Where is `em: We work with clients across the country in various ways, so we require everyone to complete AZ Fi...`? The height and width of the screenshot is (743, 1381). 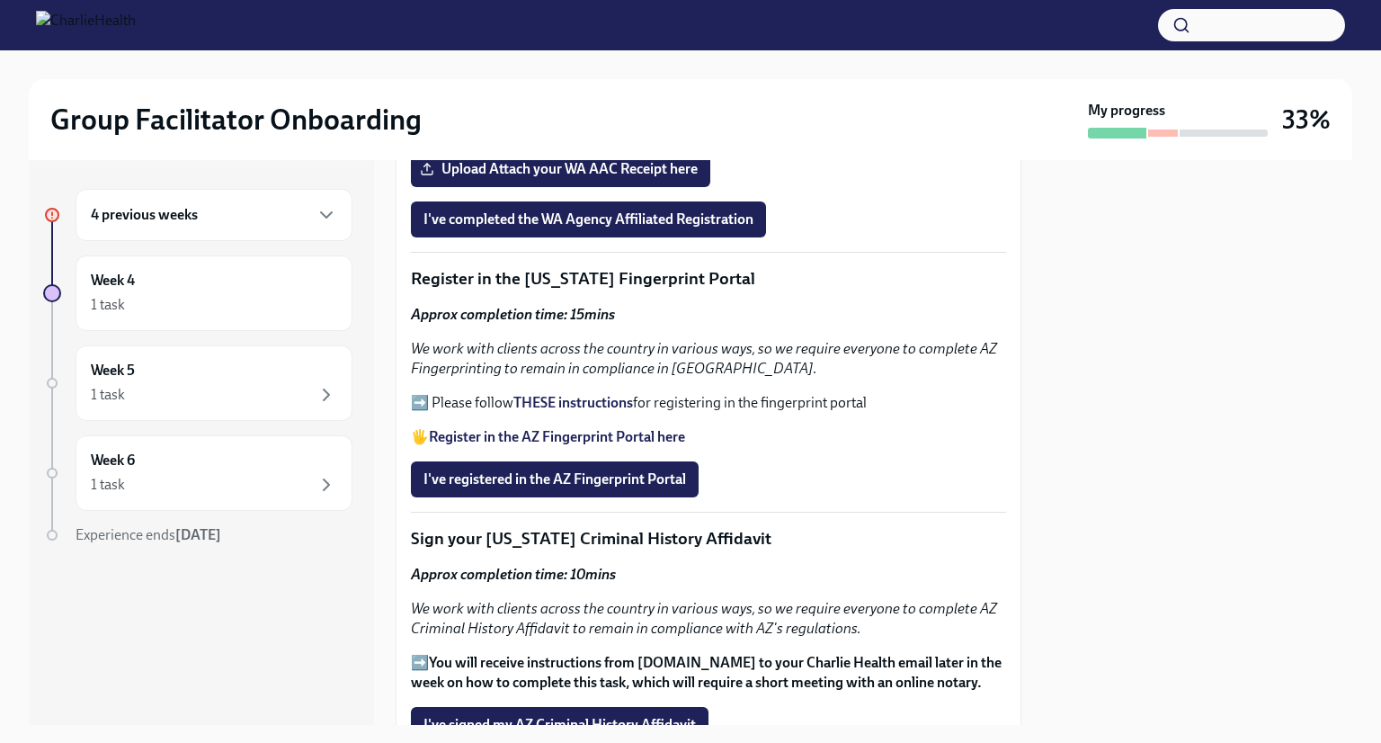 em: We work with clients across the country in various ways, so we require everyone to complete AZ Fi... is located at coordinates (704, 358).